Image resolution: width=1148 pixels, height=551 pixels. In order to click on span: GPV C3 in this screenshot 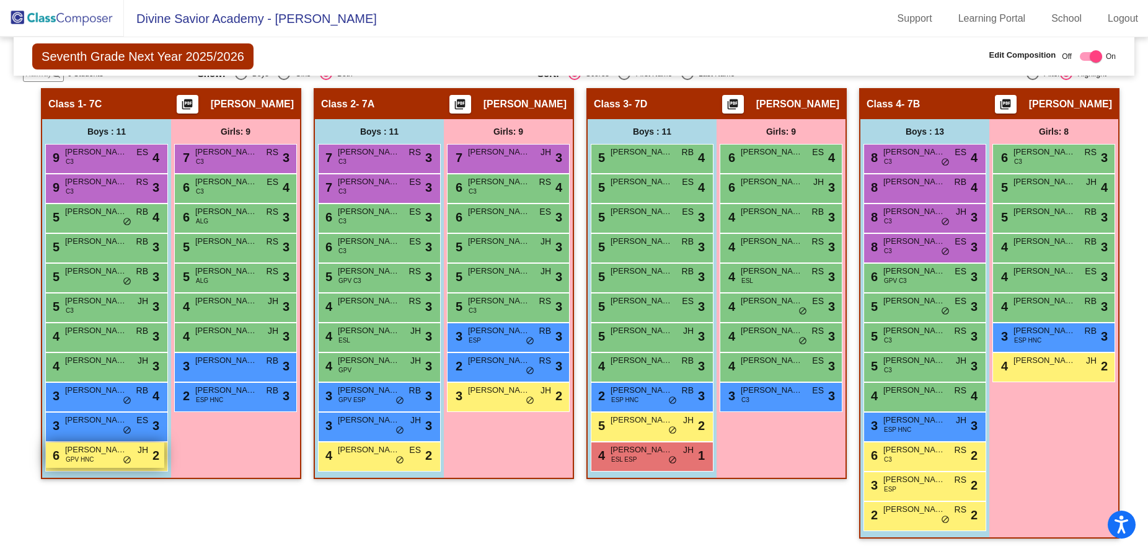, I will do `click(350, 280)`.